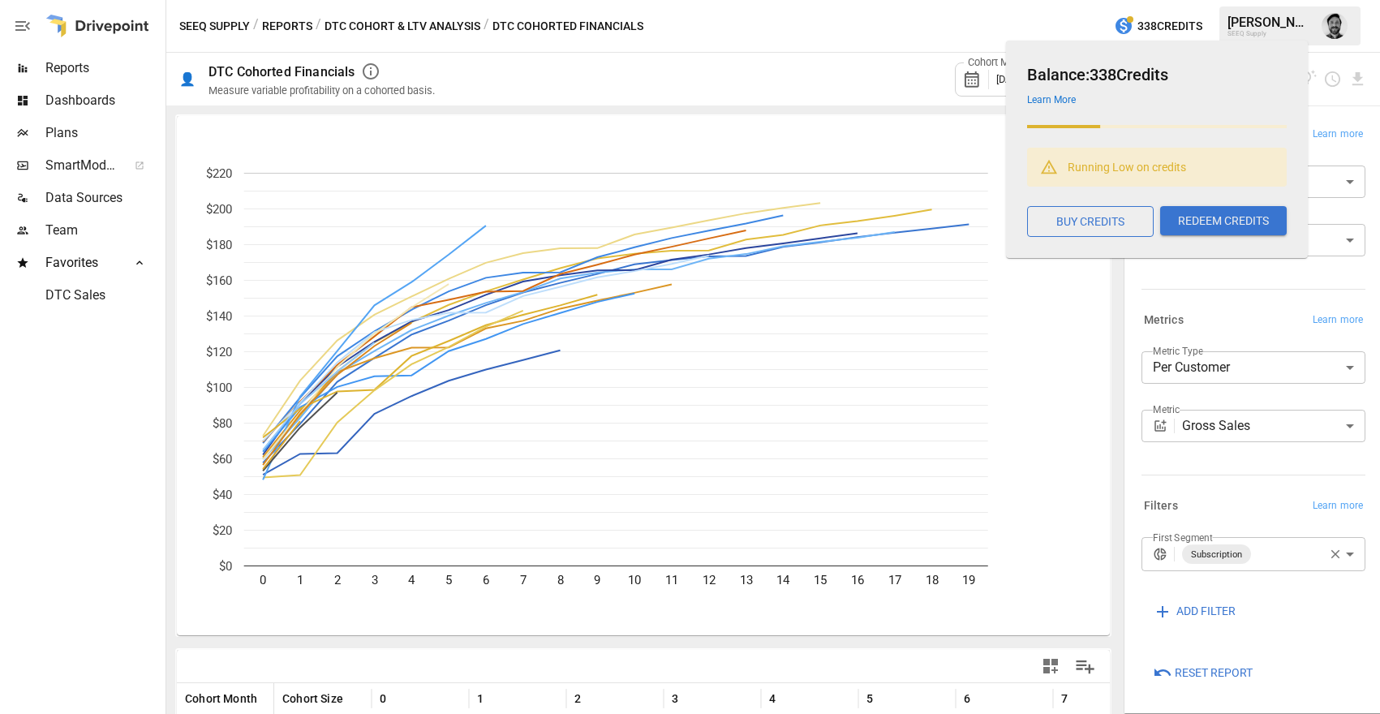  What do you see at coordinates (1178, 351) in the screenshot?
I see `label: Metric Type` at bounding box center [1178, 351].